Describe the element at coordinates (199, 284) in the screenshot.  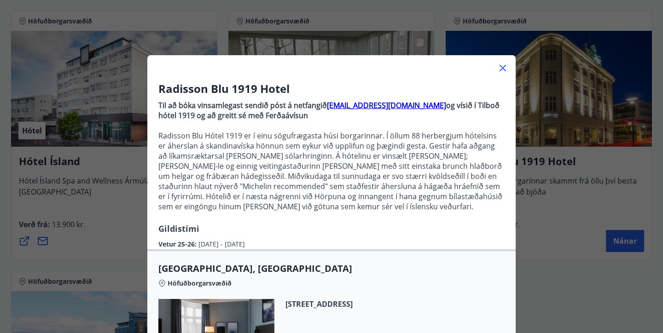
I see `span: Höfuðborgarsvæðið` at that location.